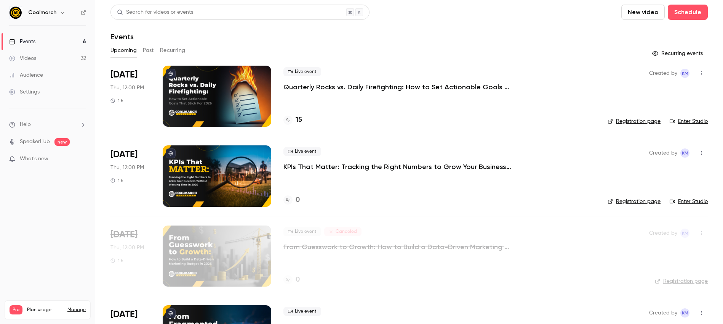 The width and height of the screenshot is (723, 324). Describe the element at coordinates (688, 12) in the screenshot. I see `button: Schedule` at that location.